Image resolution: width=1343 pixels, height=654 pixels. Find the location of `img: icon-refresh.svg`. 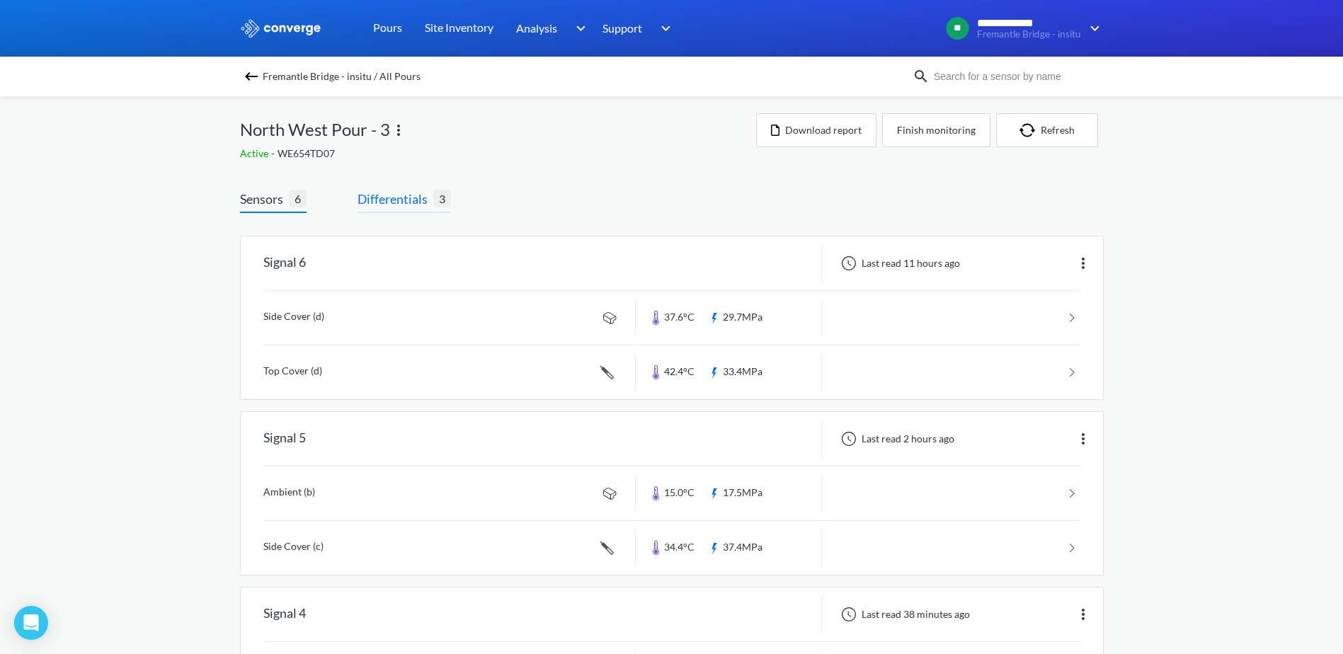

img: icon-refresh.svg is located at coordinates (1030, 130).